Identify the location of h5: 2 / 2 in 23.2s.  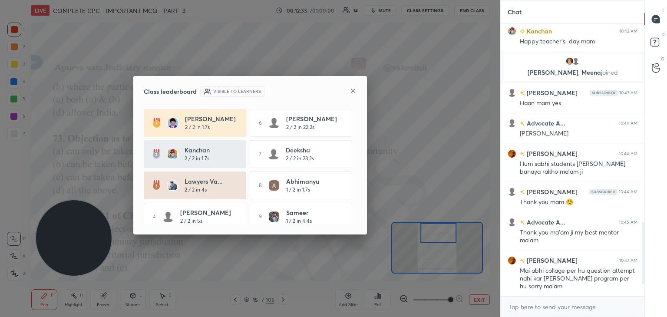
(300, 159).